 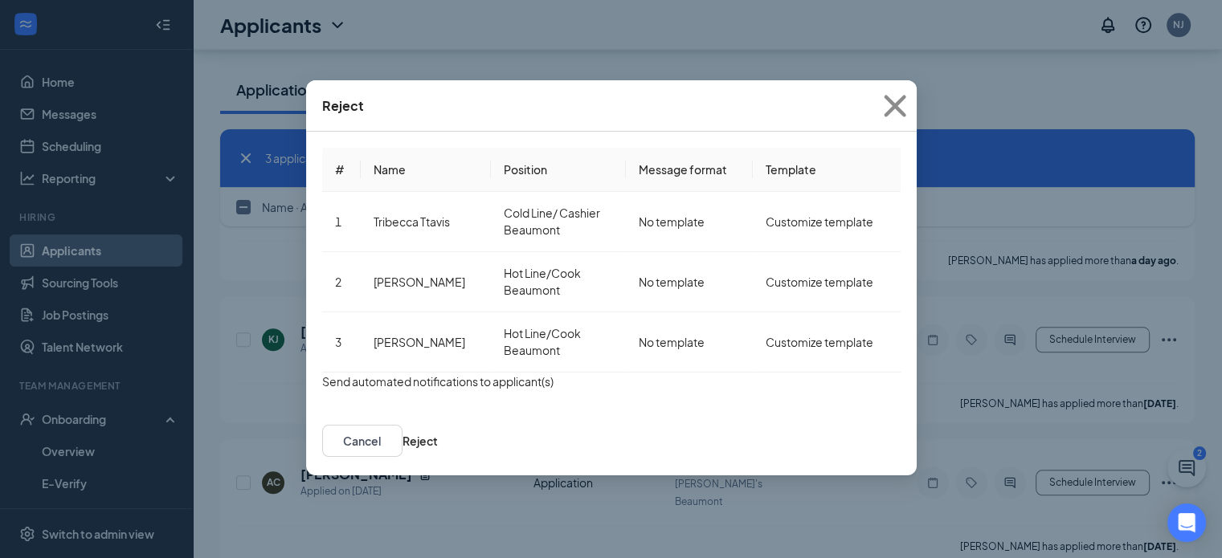 What do you see at coordinates (558, 169) in the screenshot?
I see `th: Position` at bounding box center [558, 169].